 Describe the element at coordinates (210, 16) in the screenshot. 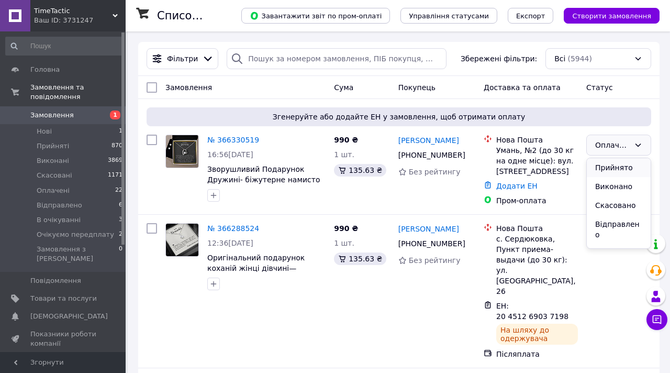

I see `h1: Список замовлень` at that location.